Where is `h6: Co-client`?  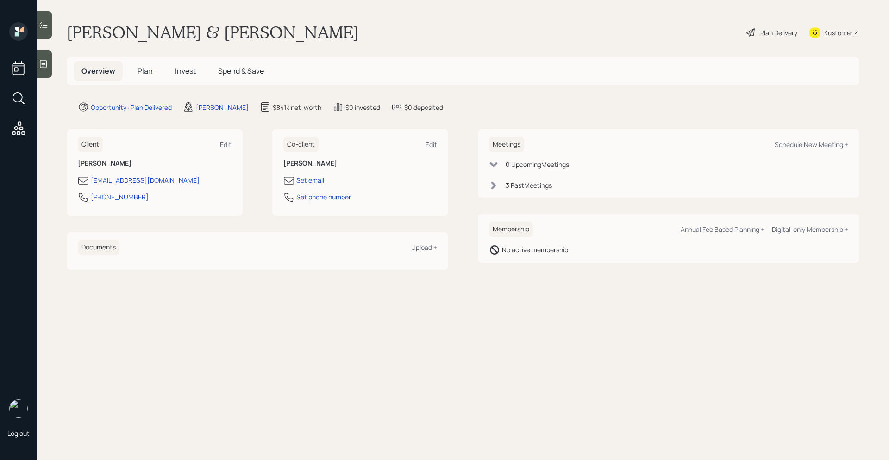
h6: Co-client is located at coordinates (301, 144).